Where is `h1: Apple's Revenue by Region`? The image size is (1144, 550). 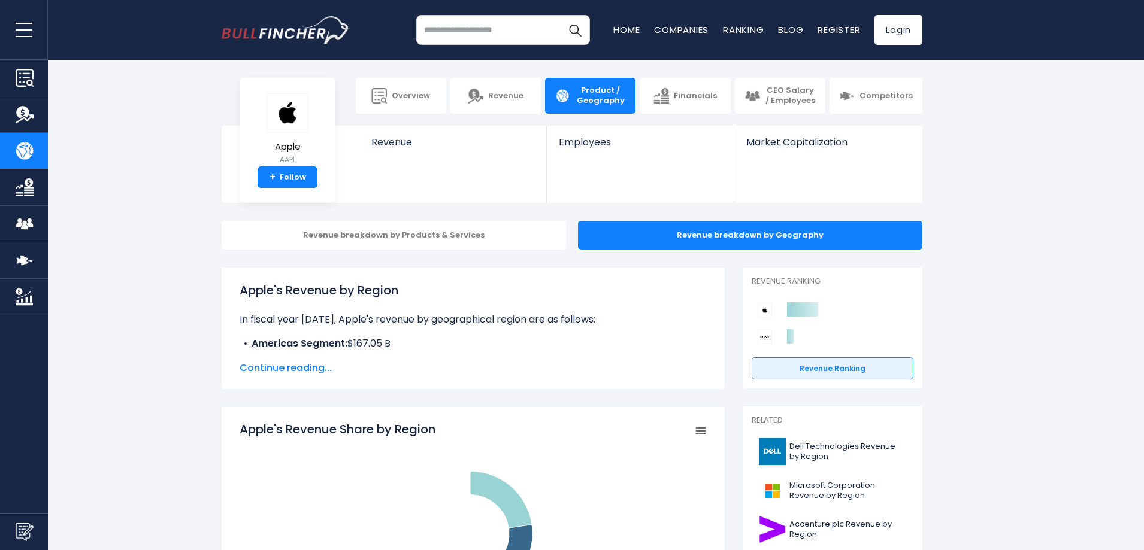 h1: Apple's Revenue by Region is located at coordinates (473, 291).